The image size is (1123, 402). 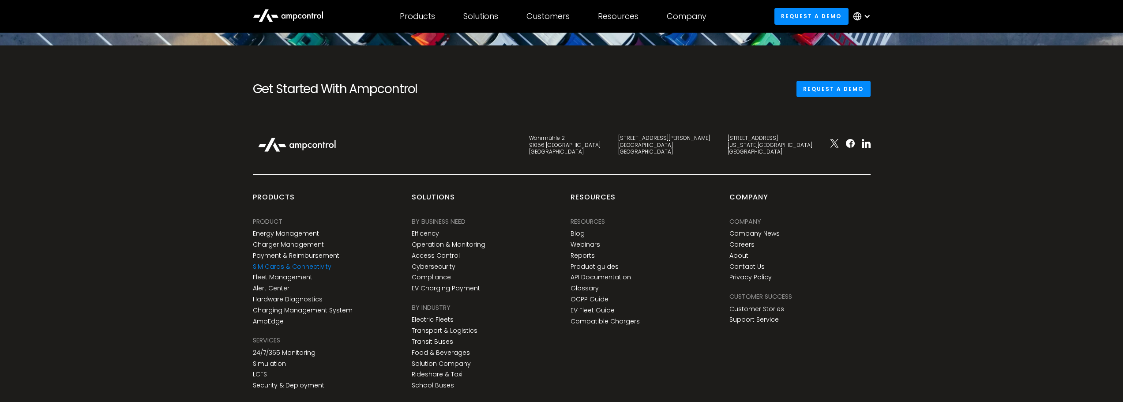 What do you see at coordinates (431, 308) in the screenshot?
I see `div: BY INDUSTRY` at bounding box center [431, 308].